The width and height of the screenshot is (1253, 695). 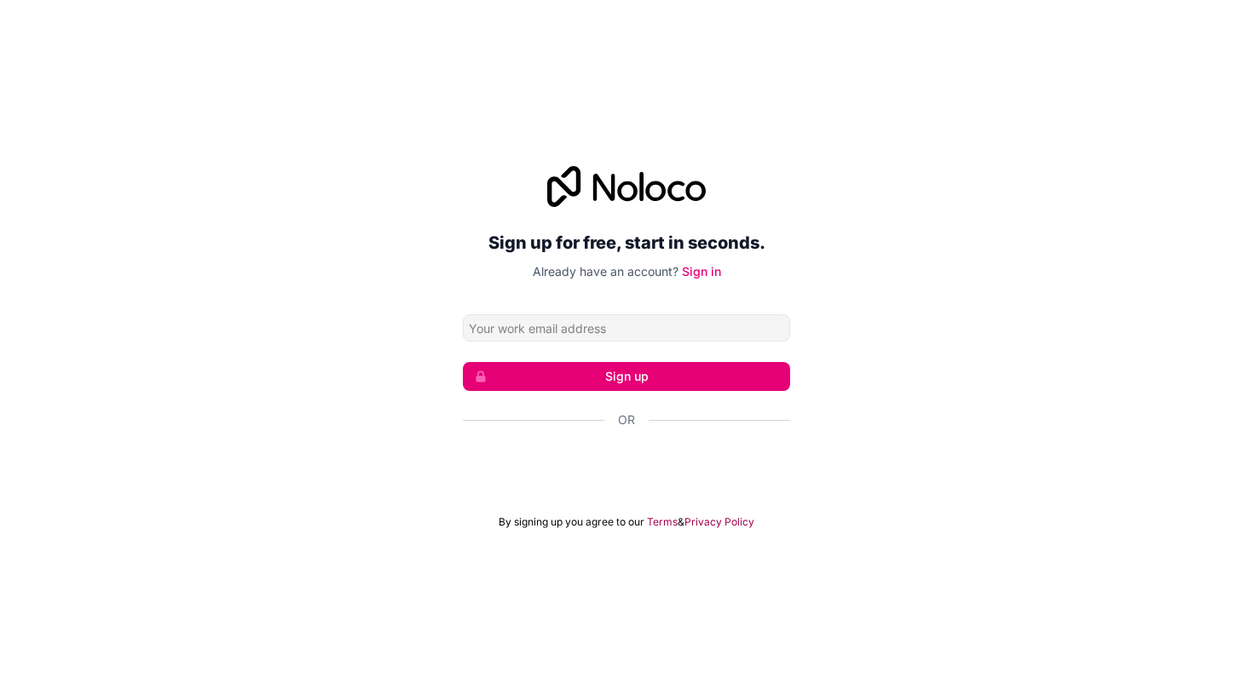 I want to click on h2: Sign up for free, start in seconds., so click(x=626, y=243).